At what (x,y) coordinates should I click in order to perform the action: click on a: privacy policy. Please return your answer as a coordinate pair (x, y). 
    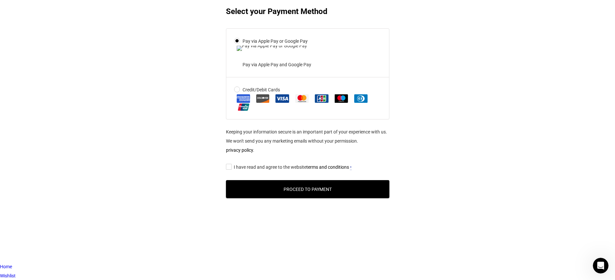
    Looking at the image, I should click on (239, 150).